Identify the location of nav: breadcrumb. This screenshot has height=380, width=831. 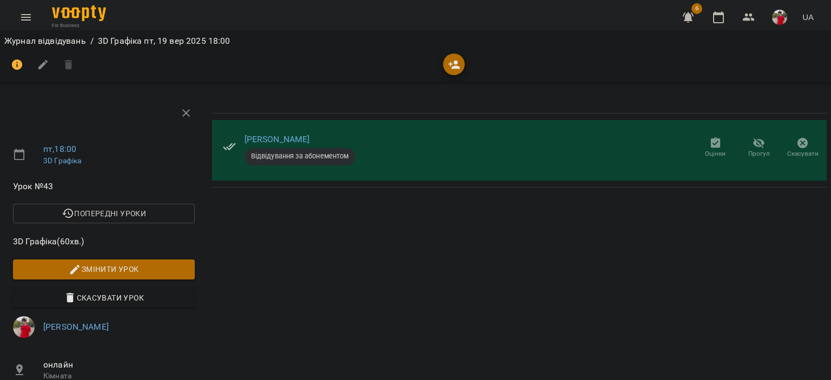
(416, 41).